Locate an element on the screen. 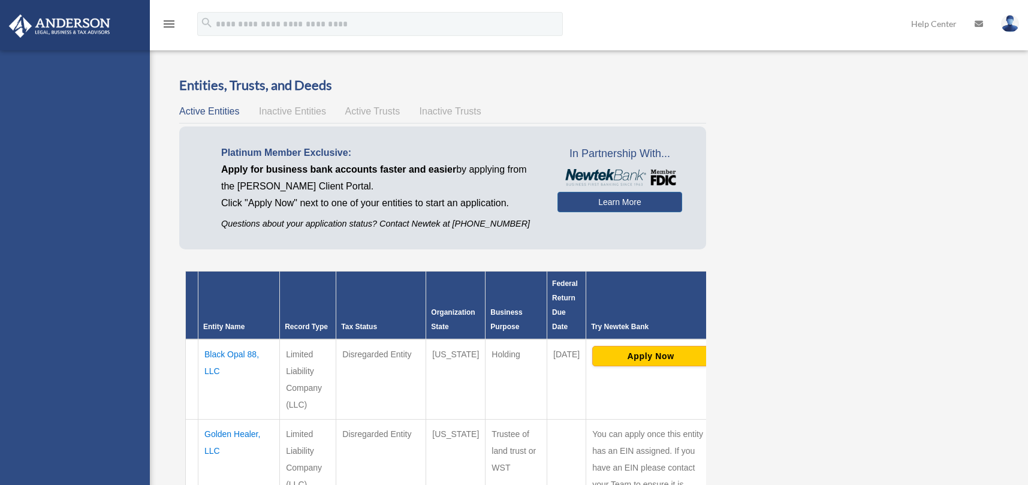 Image resolution: width=1028 pixels, height=485 pixels. td: Holding is located at coordinates (516, 380).